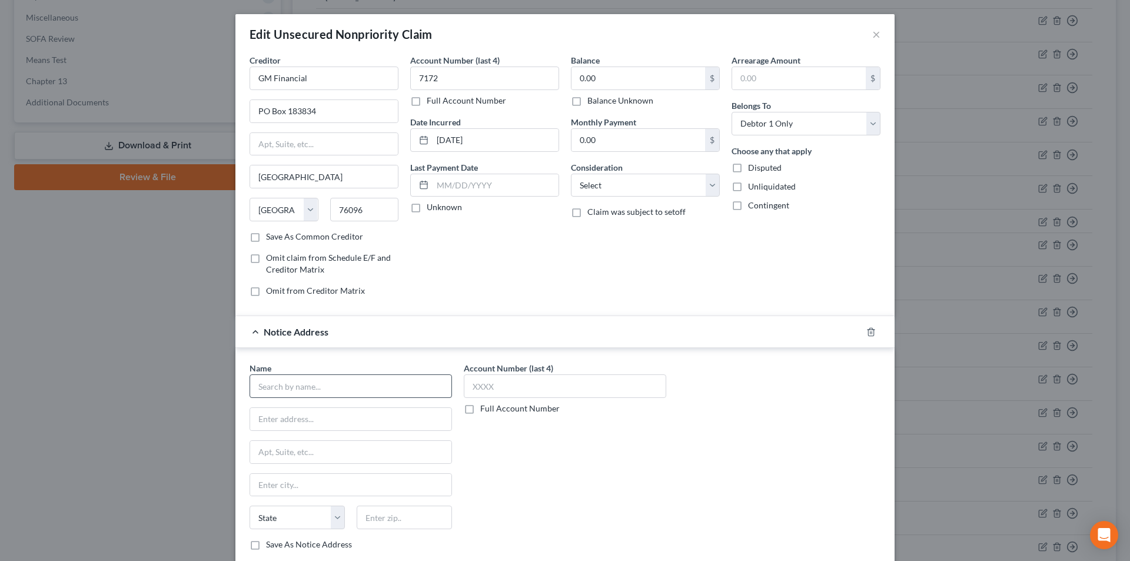  I want to click on label: Unknown, so click(445, 207).